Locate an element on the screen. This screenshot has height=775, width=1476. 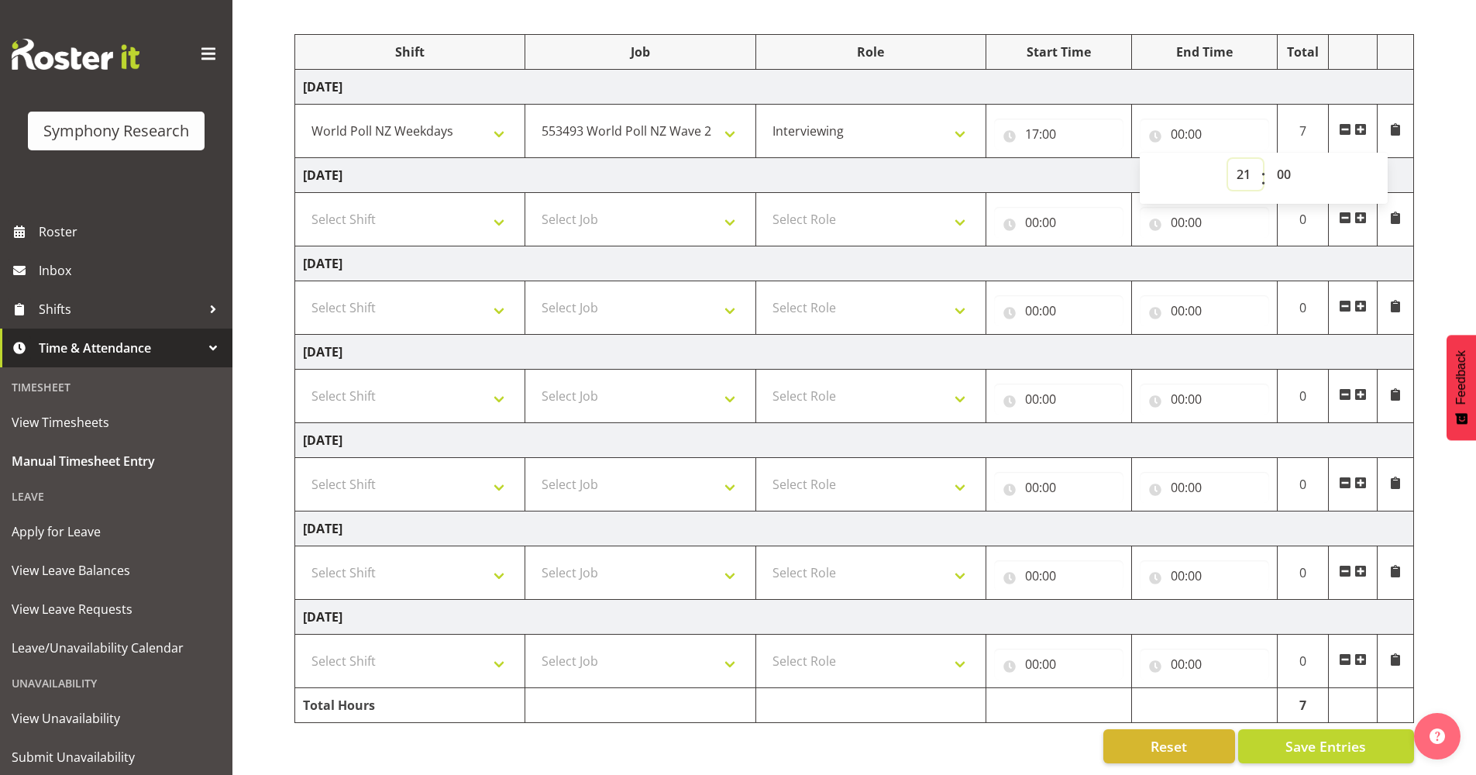
div: Job is located at coordinates (640, 52).